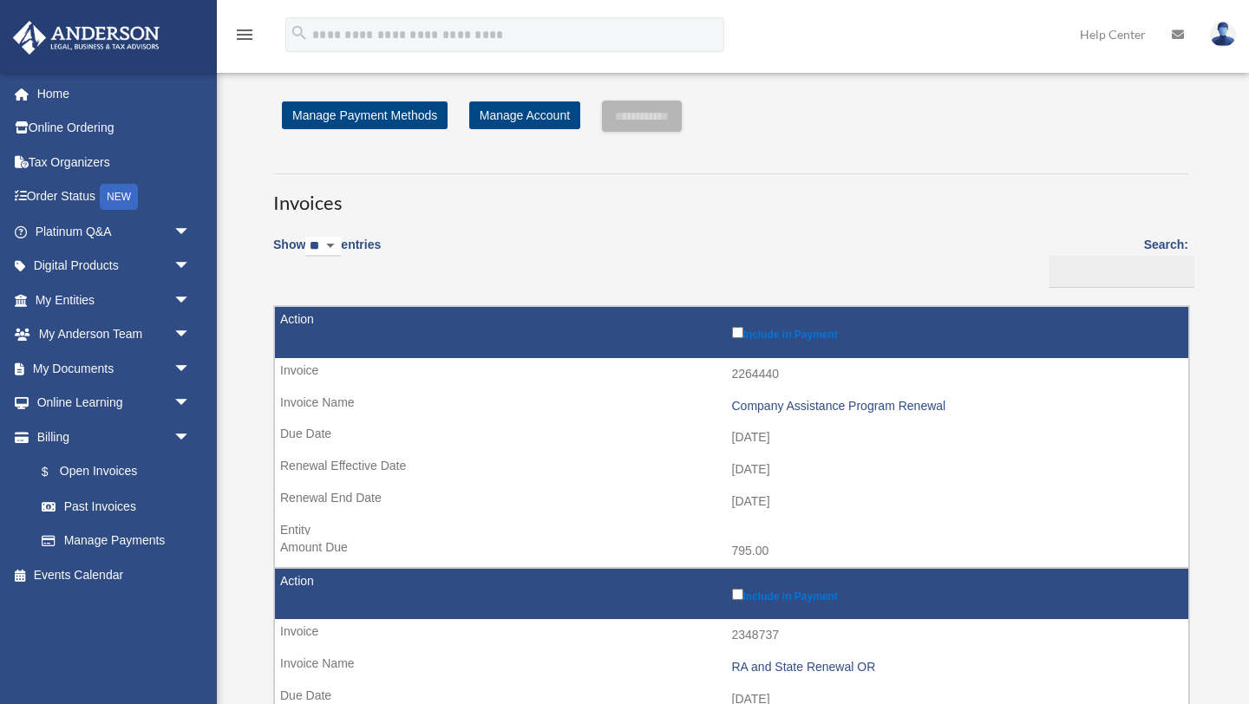  I want to click on h3: Invoices, so click(730, 195).